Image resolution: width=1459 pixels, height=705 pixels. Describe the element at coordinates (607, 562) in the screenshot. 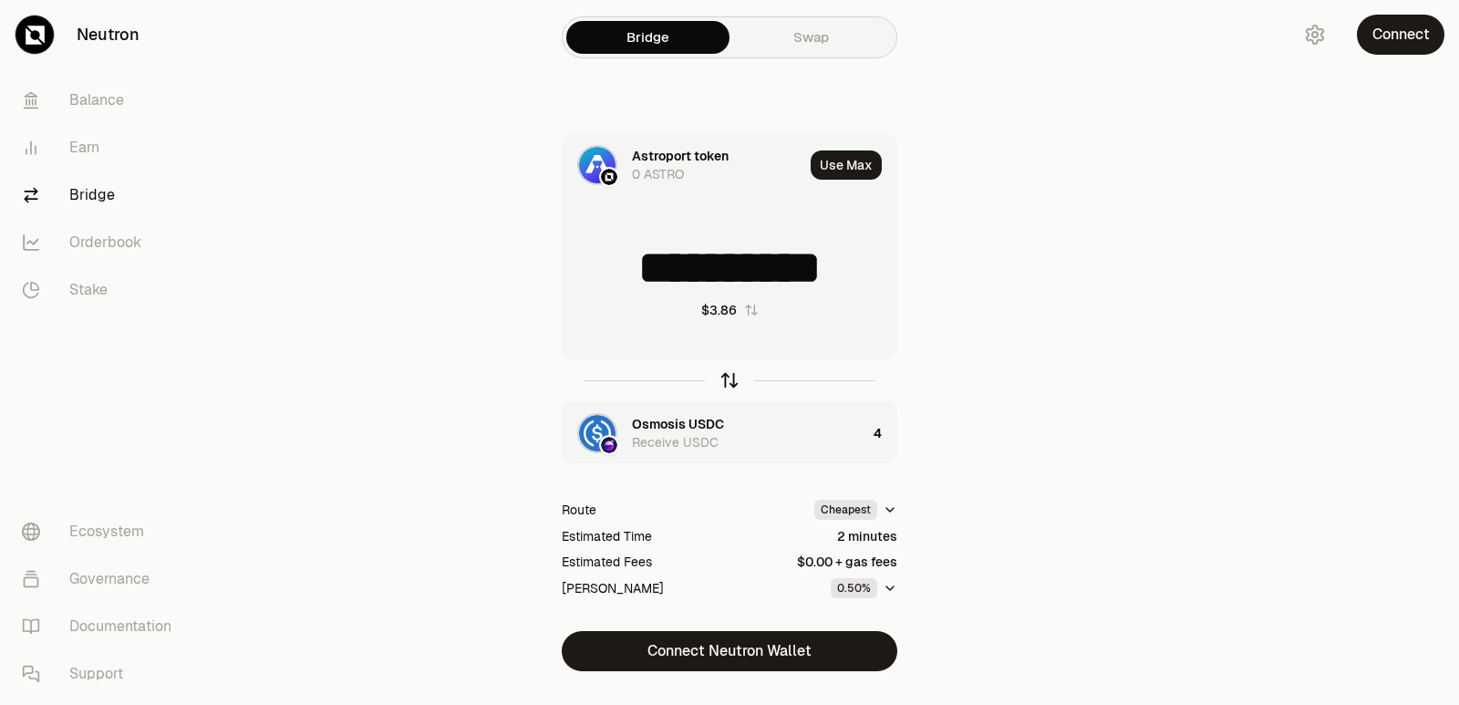

I see `div: Estimated Fees` at that location.